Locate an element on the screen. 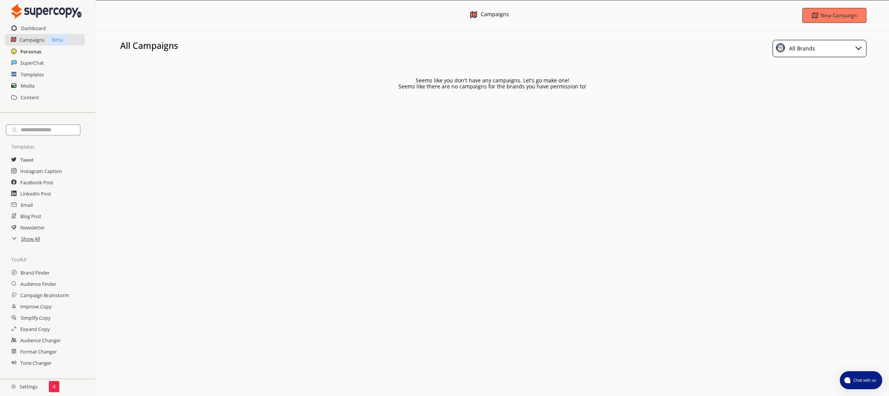  a: Audience Changer is located at coordinates (41, 340).